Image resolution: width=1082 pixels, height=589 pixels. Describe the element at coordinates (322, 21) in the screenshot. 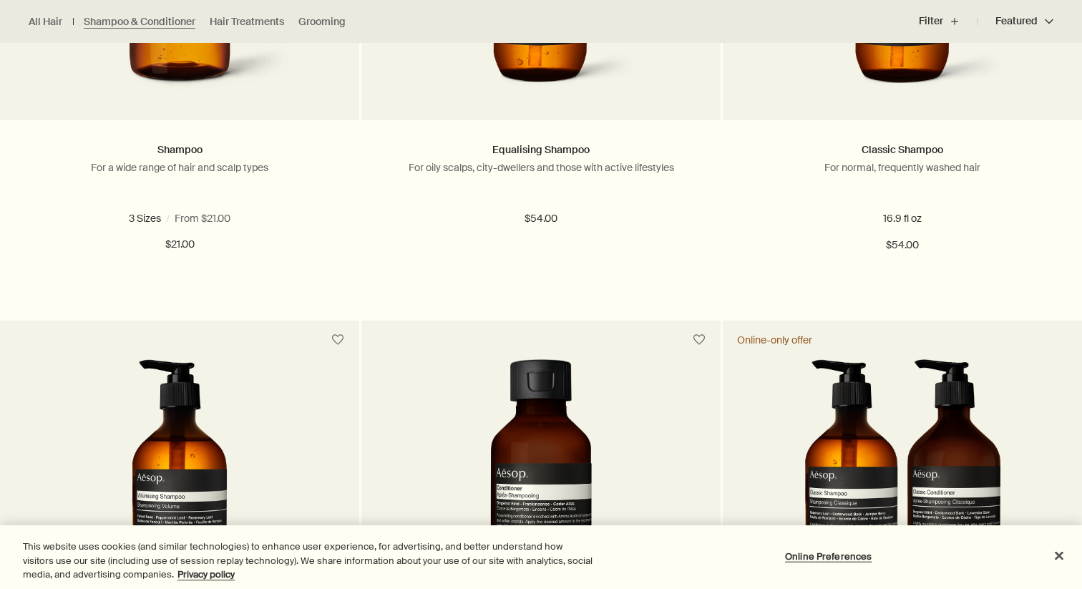

I see `a: Grooming` at that location.